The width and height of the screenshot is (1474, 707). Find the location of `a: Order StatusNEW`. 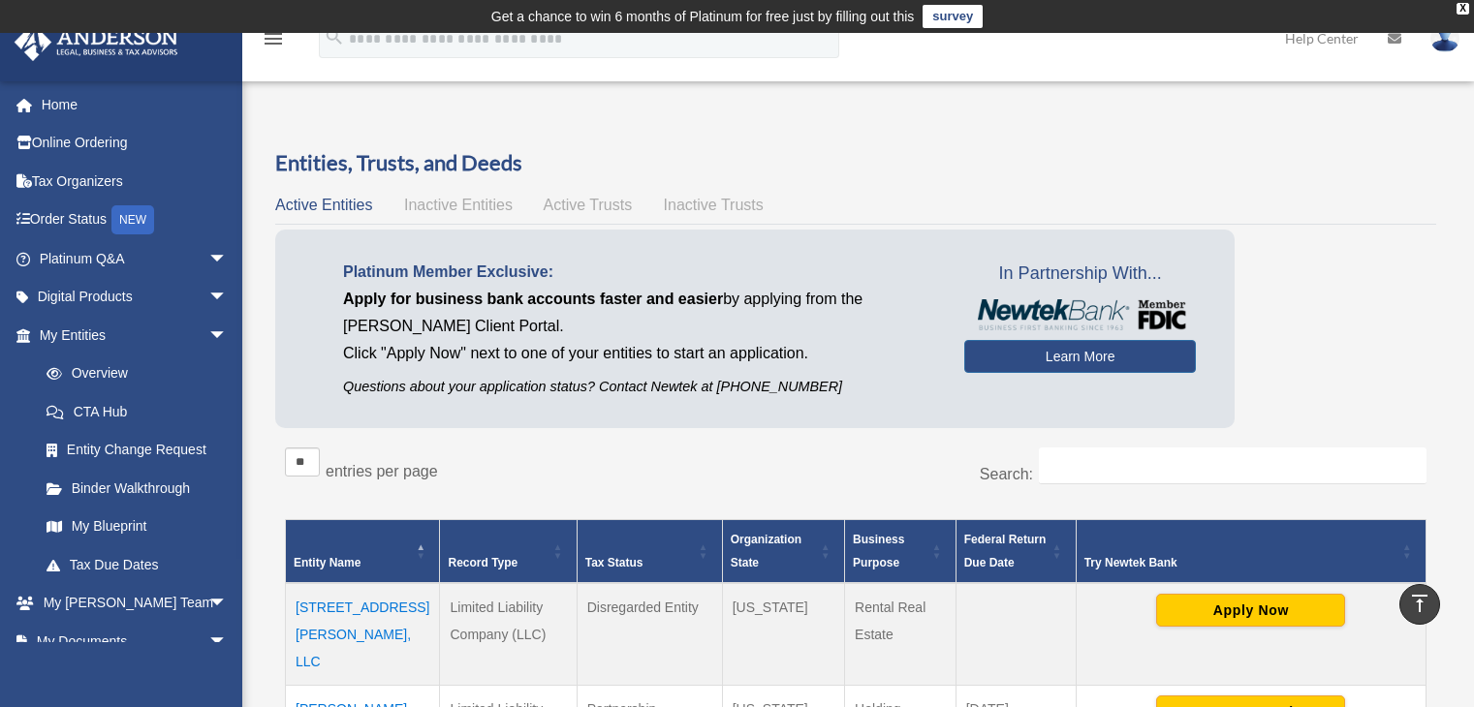

a: Order StatusNEW is located at coordinates (135, 220).